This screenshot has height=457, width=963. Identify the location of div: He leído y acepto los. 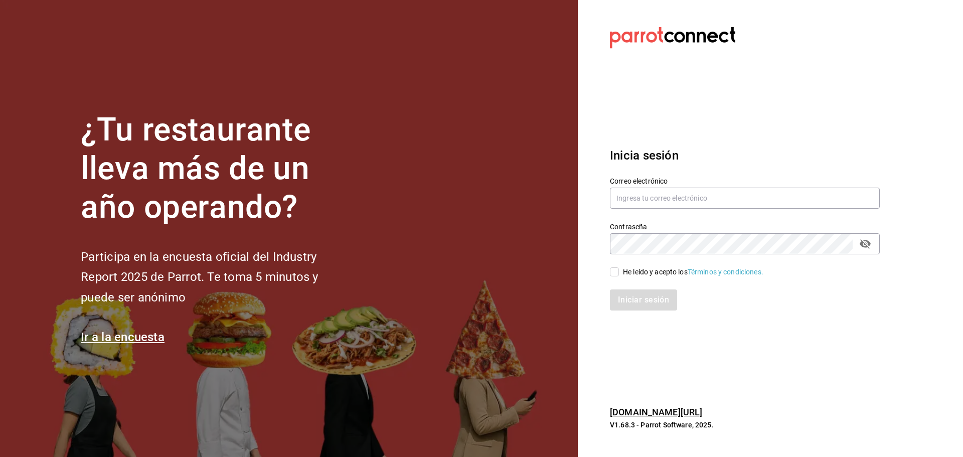
(693, 272).